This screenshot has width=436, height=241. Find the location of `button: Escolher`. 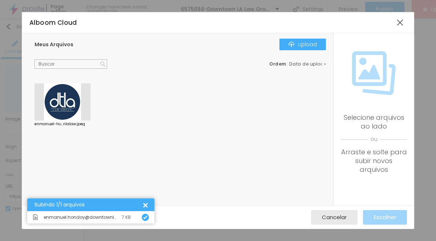

button: Escolher is located at coordinates (385, 217).